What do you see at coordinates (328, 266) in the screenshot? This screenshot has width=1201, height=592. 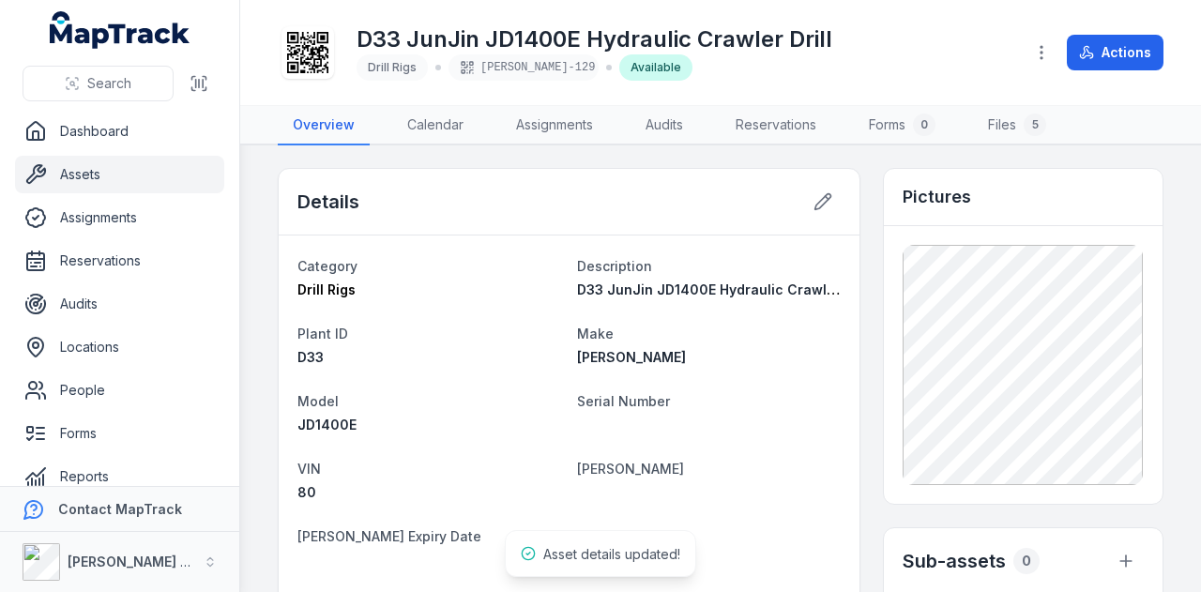 I see `span: Category` at bounding box center [328, 266].